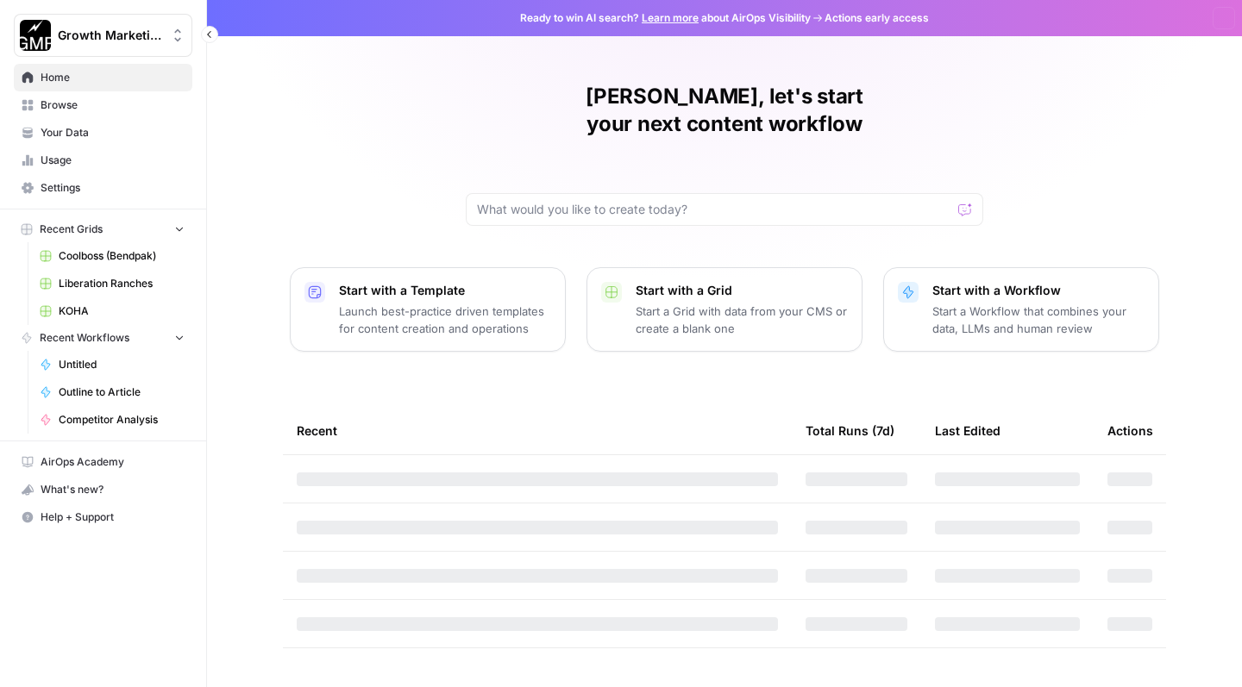 This screenshot has width=1242, height=687. What do you see at coordinates (103, 188) in the screenshot?
I see `a: Settings` at bounding box center [103, 188].